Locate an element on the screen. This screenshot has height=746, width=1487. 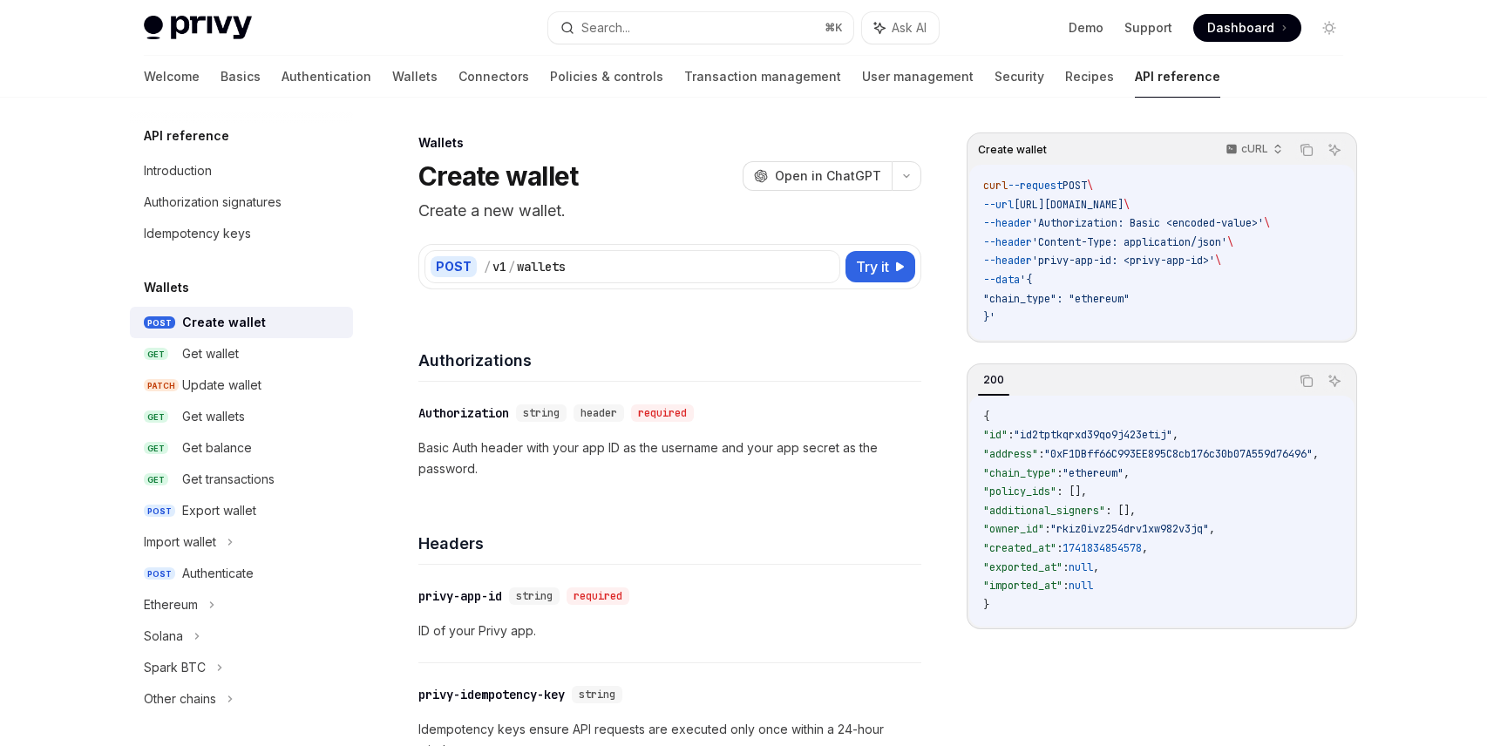
a: GETGet transactions is located at coordinates (241, 479).